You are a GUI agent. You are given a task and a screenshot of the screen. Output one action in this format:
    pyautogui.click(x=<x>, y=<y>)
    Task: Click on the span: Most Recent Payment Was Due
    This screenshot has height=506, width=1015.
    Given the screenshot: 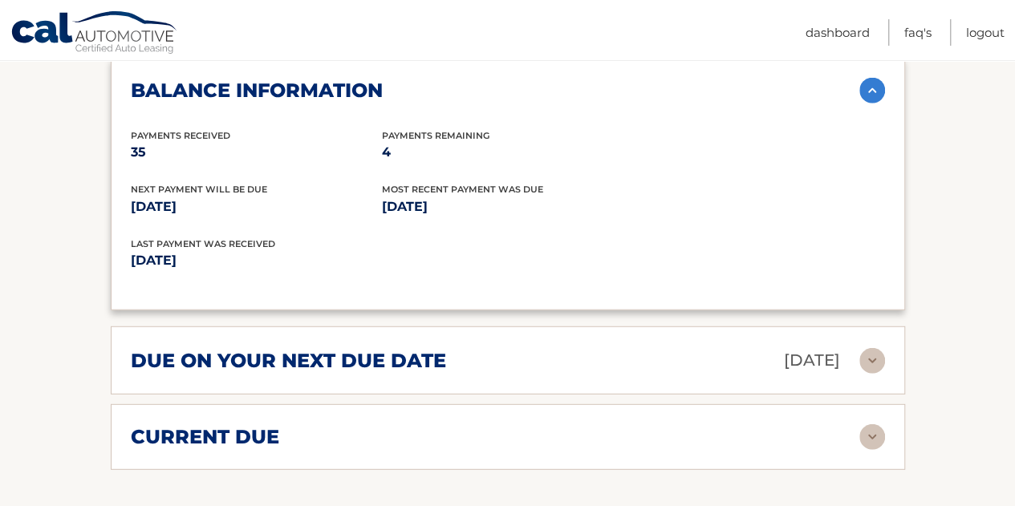 What is the action you would take?
    pyautogui.click(x=462, y=189)
    